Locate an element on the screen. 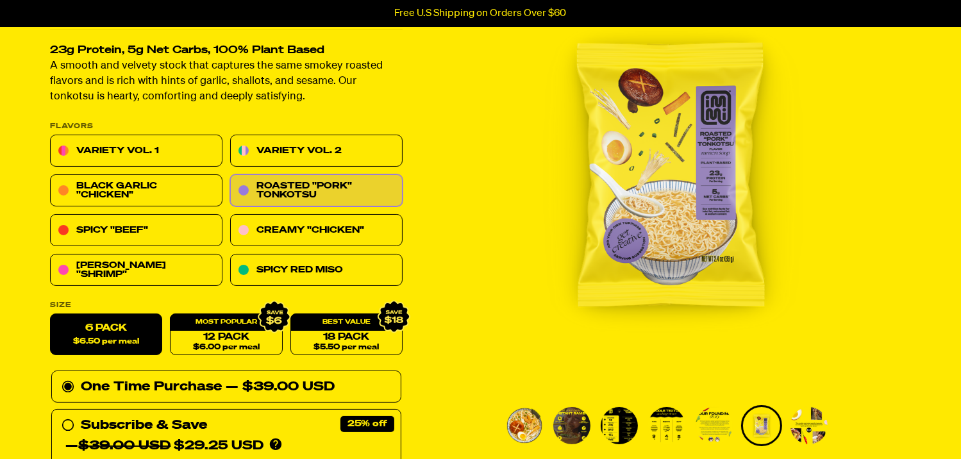  a: Black Garlic "Chicken" is located at coordinates (136, 191).